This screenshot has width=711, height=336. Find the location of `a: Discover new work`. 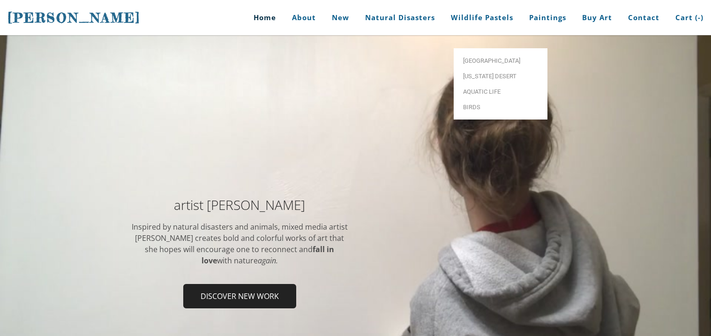

a: Discover new work is located at coordinates (240, 296).